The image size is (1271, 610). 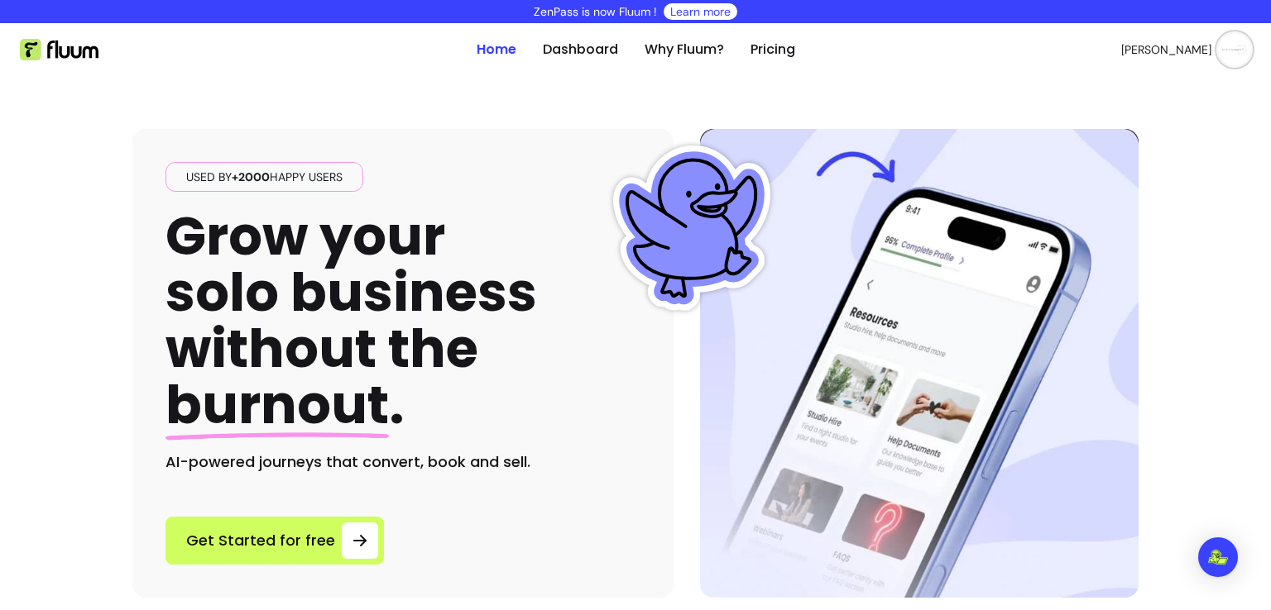 What do you see at coordinates (595, 12) in the screenshot?
I see `p: ZenPass is now Fluum !` at bounding box center [595, 12].